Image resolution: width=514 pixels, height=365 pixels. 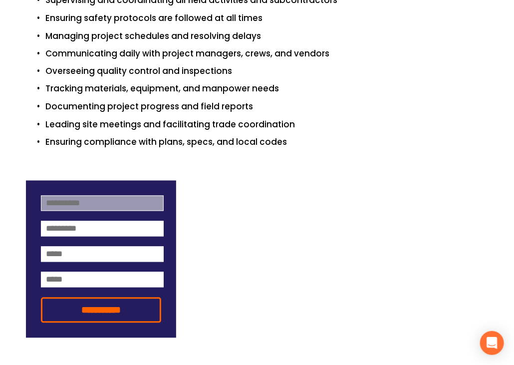 What do you see at coordinates (267, 125) in the screenshot?
I see `p: Leading site meetings and facilitating trade coordination` at bounding box center [267, 125].